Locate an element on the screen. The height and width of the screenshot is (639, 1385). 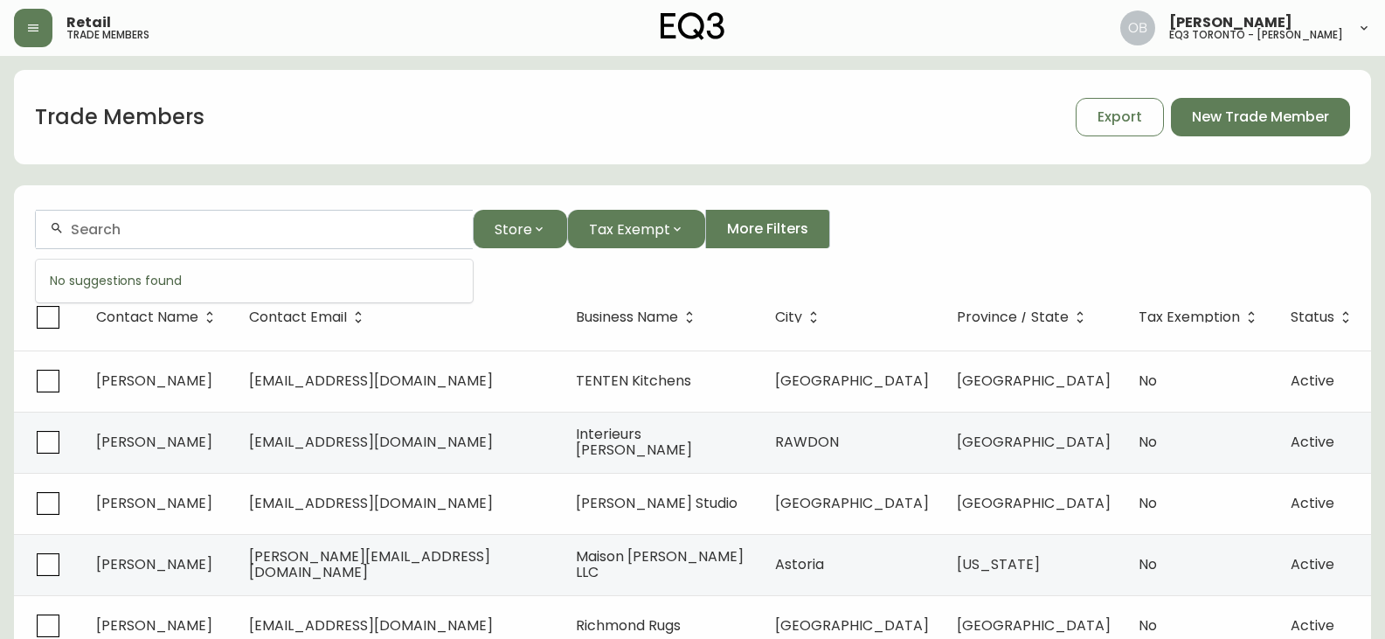
span: Astoria is located at coordinates (800, 564).